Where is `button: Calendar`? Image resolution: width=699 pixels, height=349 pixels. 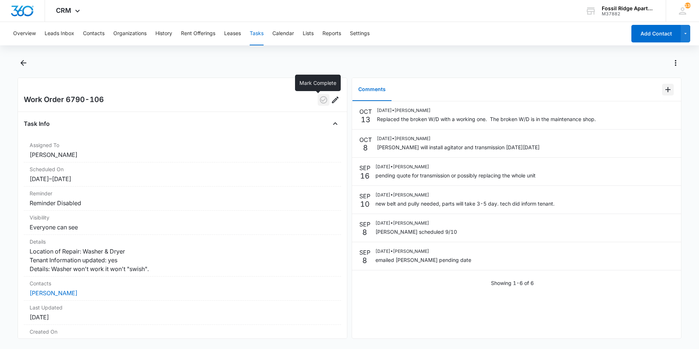 button: Calendar is located at coordinates (283, 34).